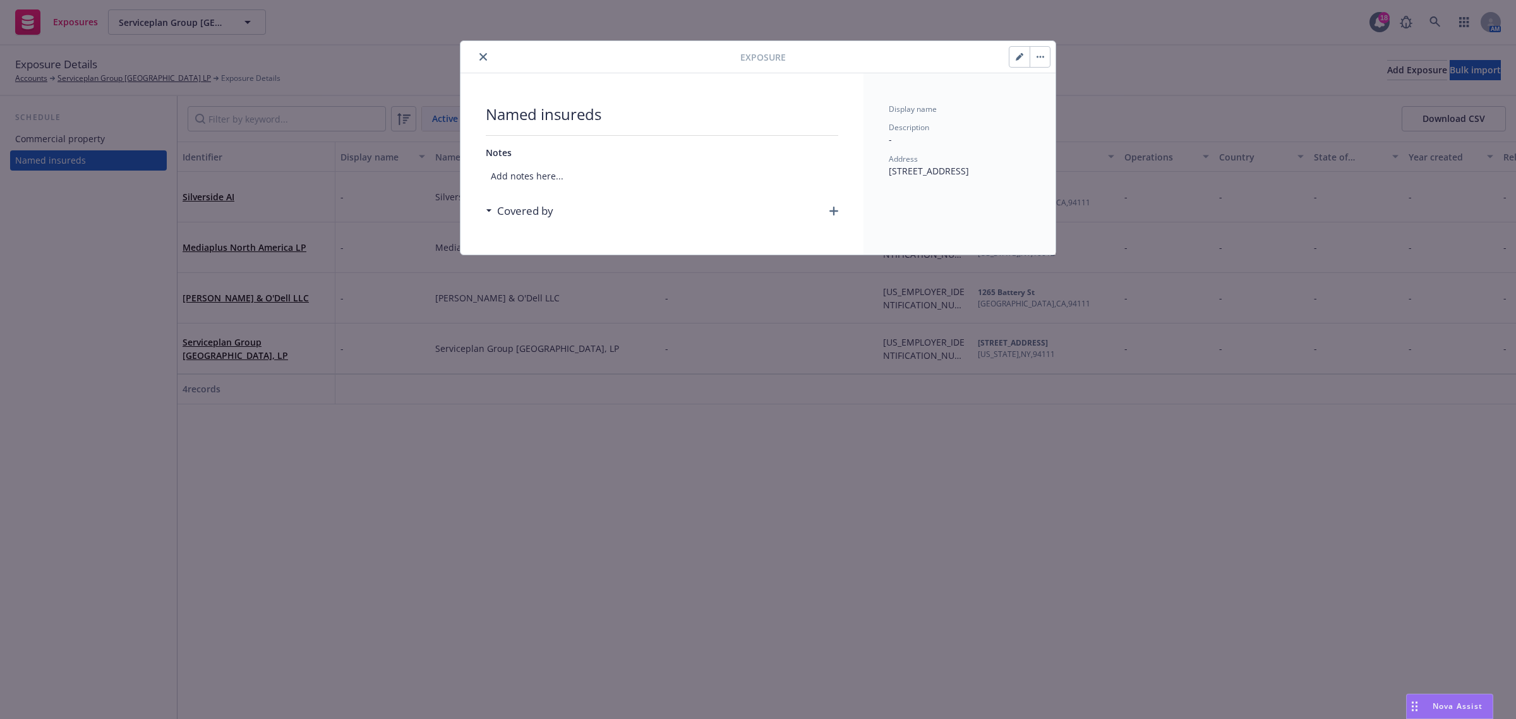 Image resolution: width=1516 pixels, height=719 pixels. Describe the element at coordinates (903, 159) in the screenshot. I see `span: Address` at that location.